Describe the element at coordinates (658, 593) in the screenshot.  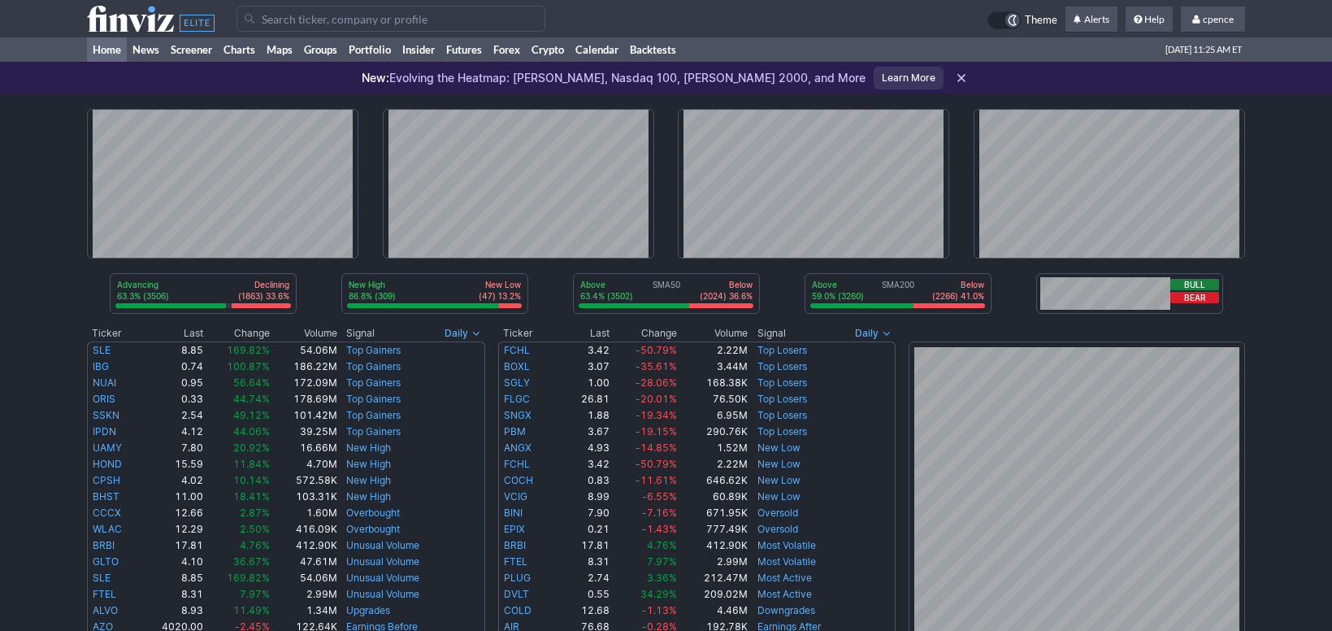
I see `span: 34.29%` at that location.